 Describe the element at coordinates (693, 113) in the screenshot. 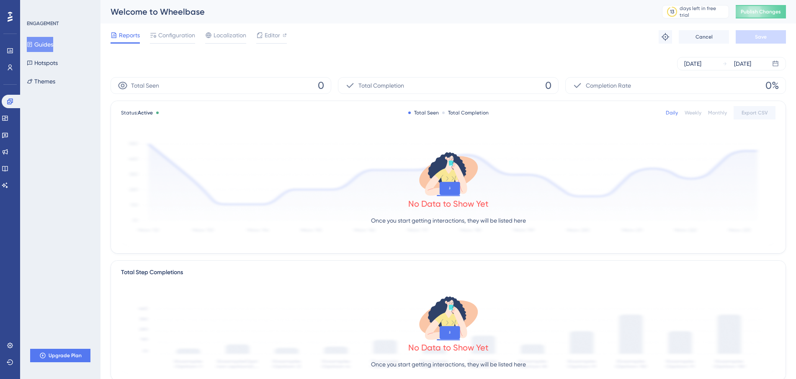

I see `div: Weekly` at that location.